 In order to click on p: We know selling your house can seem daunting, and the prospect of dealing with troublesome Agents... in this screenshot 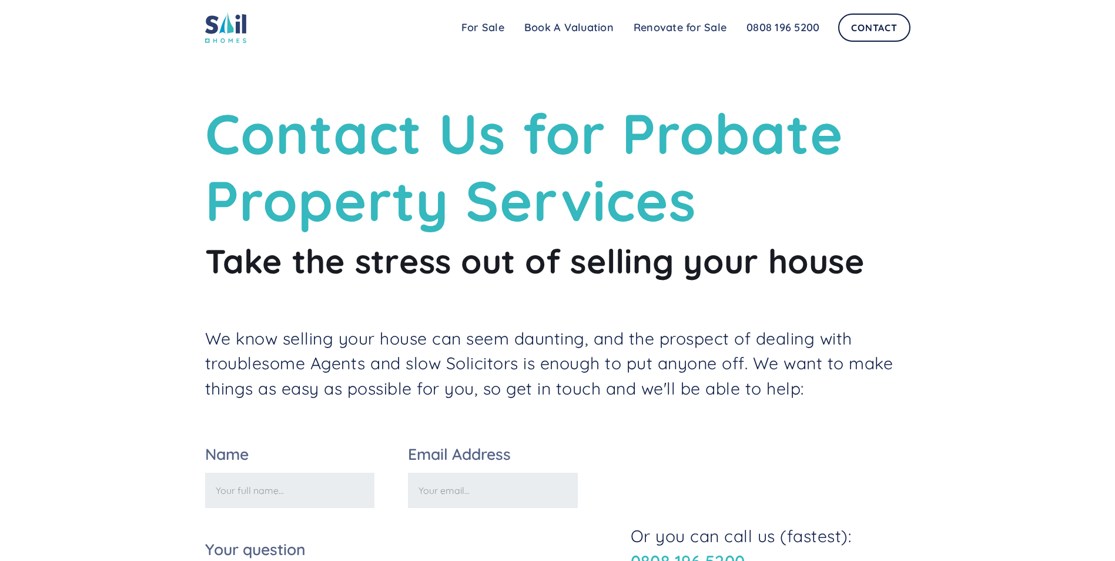, I will do `click(558, 364)`.